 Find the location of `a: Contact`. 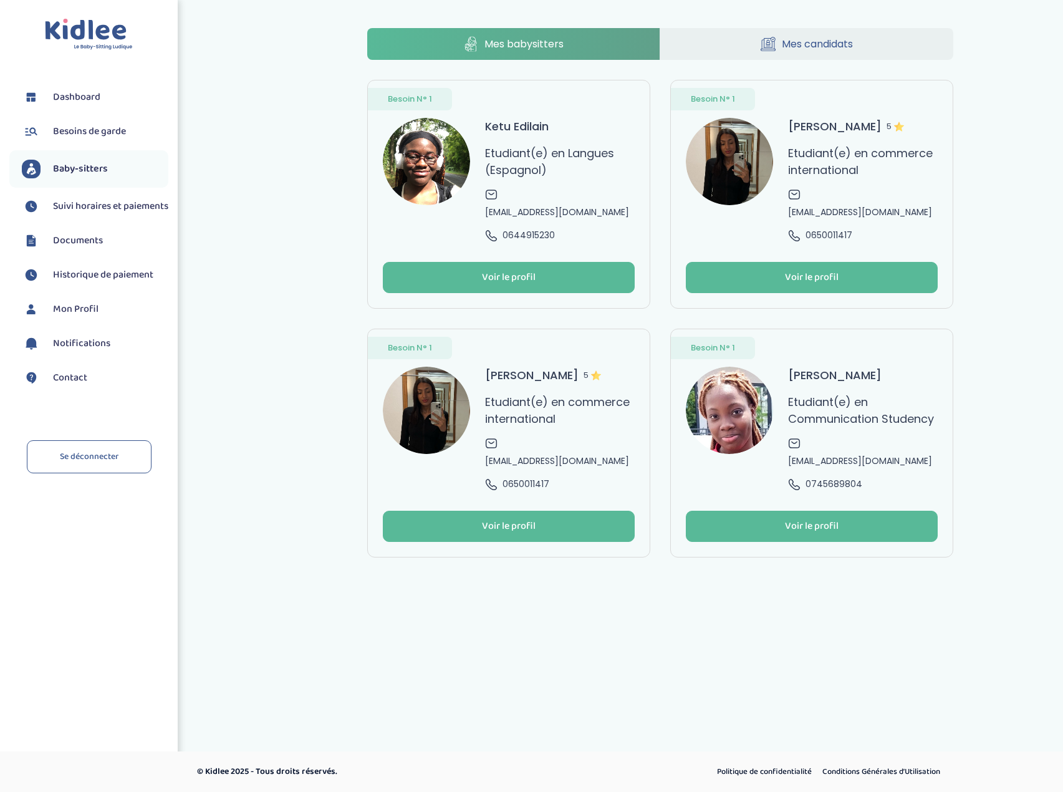

a: Contact is located at coordinates (95, 378).